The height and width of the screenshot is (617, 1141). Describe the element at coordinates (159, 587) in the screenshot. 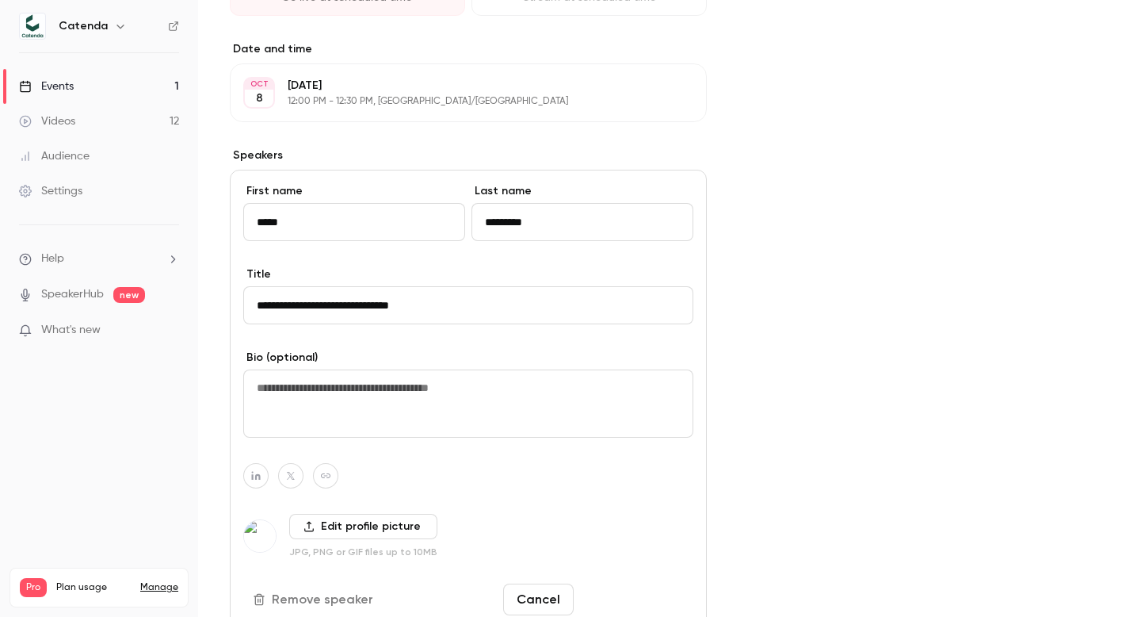

I see `a: Manage` at that location.